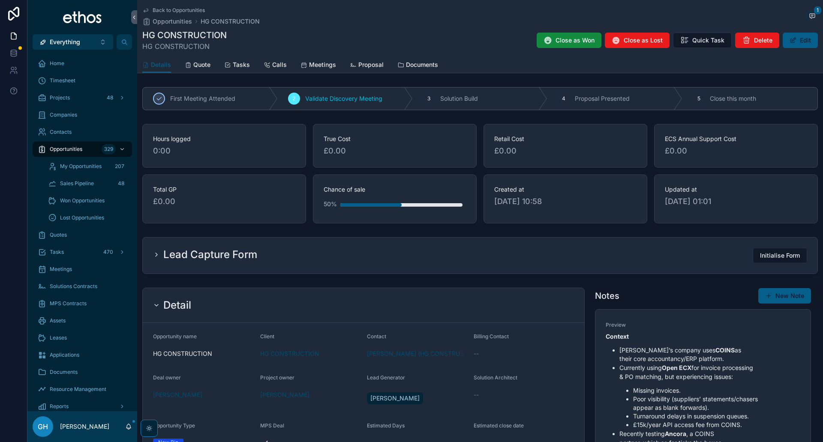  Describe the element at coordinates (57, 321) in the screenshot. I see `span: Assets` at that location.